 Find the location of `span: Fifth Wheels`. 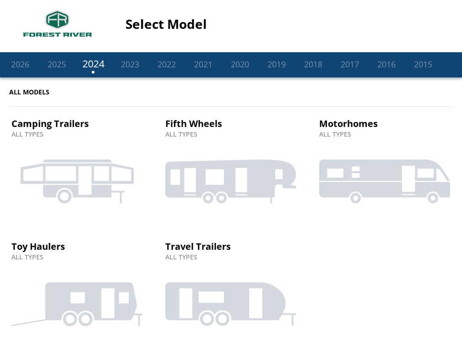

span: Fifth Wheels is located at coordinates (231, 124).